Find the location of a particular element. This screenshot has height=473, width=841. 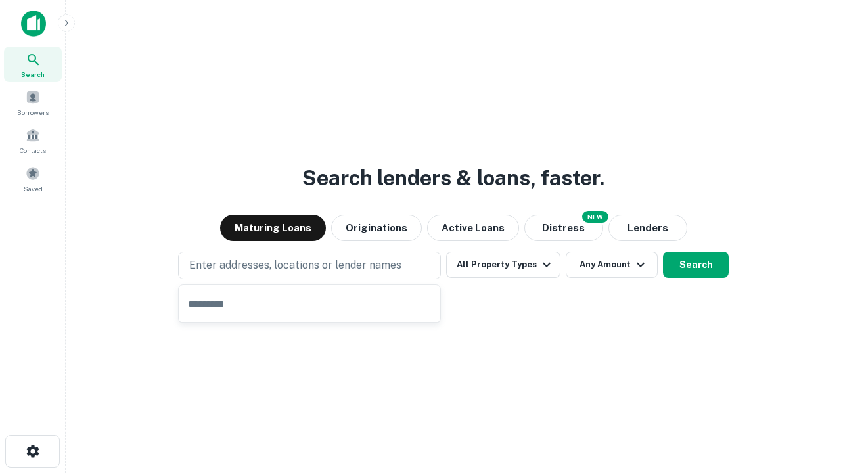

button: Active Loans is located at coordinates (473, 228).